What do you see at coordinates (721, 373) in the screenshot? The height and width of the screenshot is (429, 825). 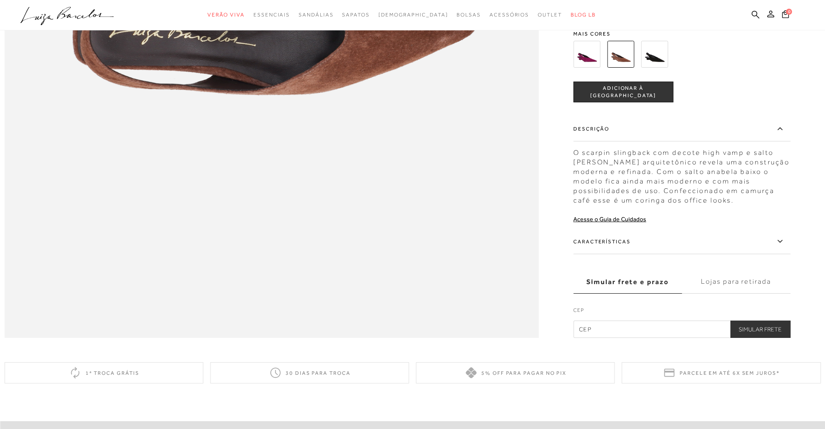 I see `div: Parcele em até 6x sem juros*` at bounding box center [721, 373].